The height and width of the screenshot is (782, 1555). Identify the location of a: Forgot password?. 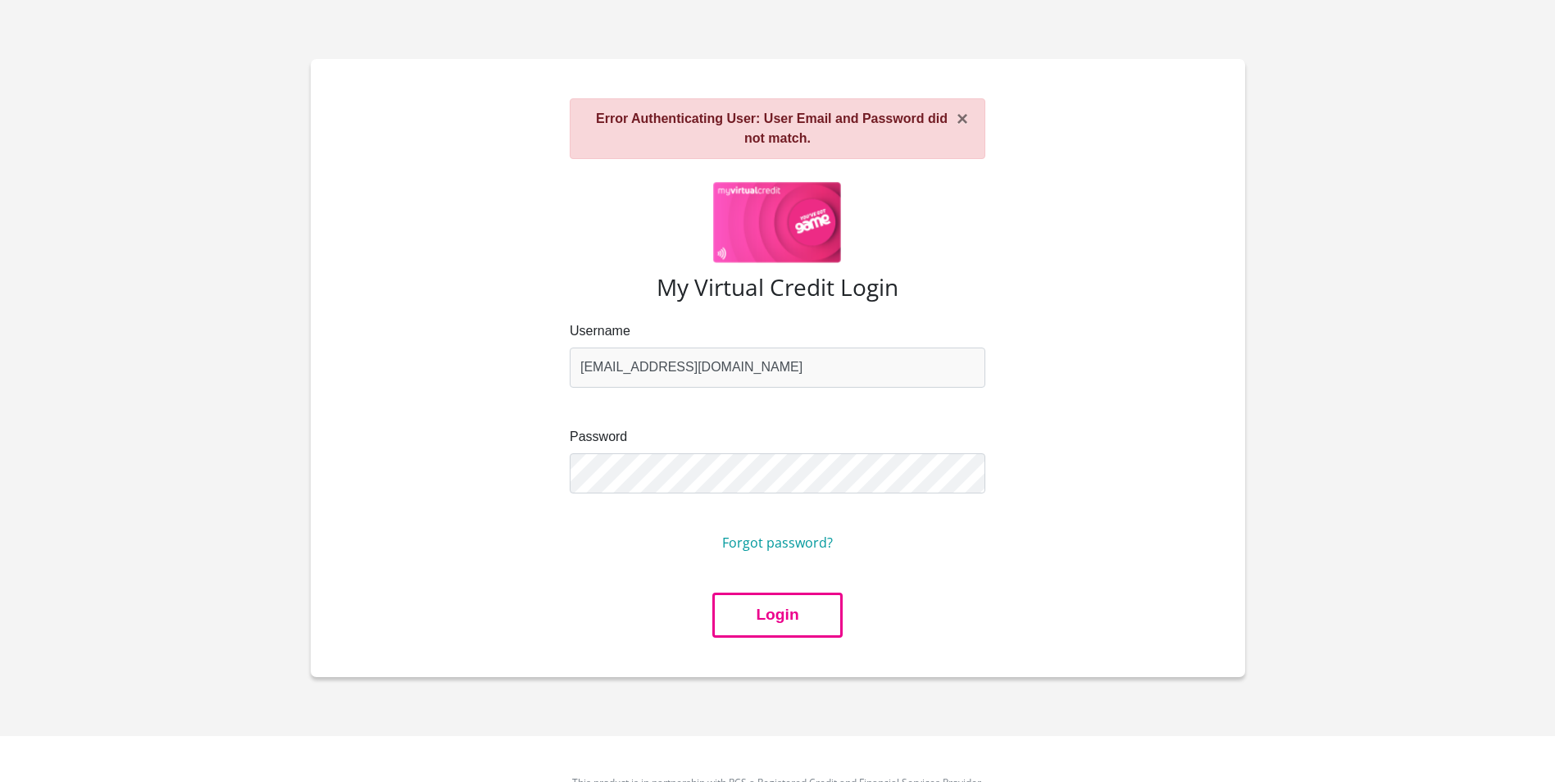
(777, 543).